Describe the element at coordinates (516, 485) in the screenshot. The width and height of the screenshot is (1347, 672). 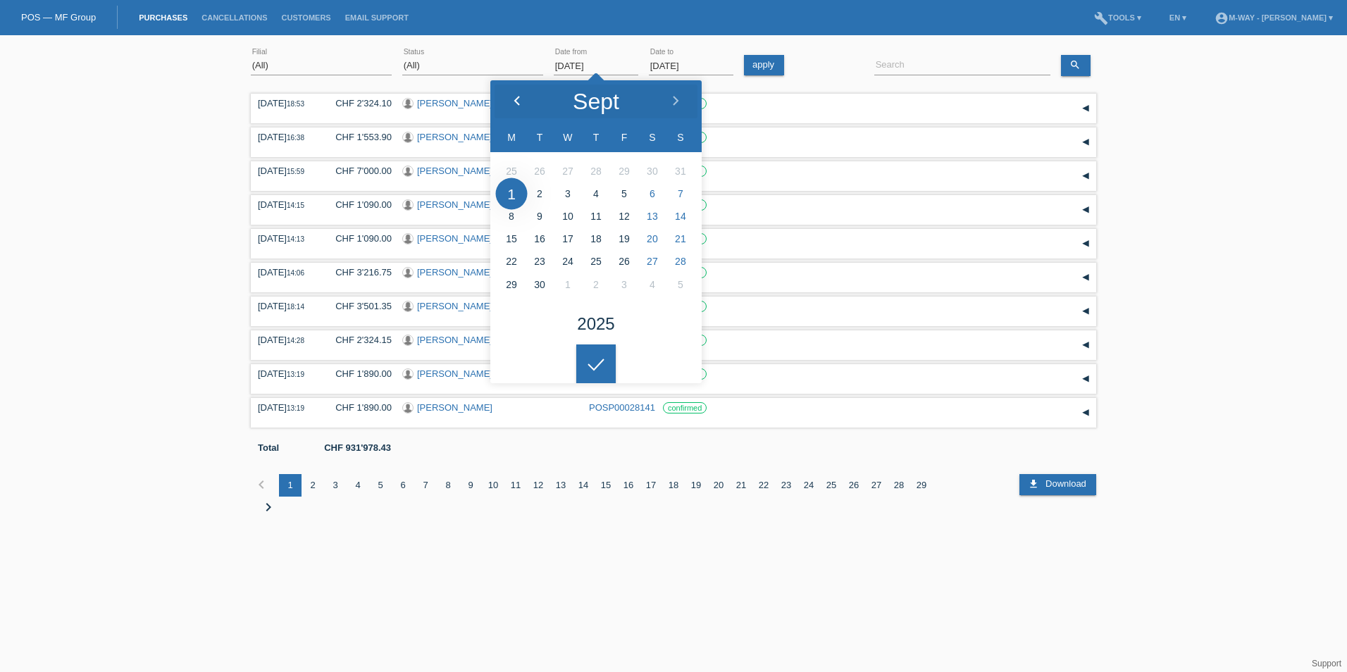
I see `div: 11` at that location.